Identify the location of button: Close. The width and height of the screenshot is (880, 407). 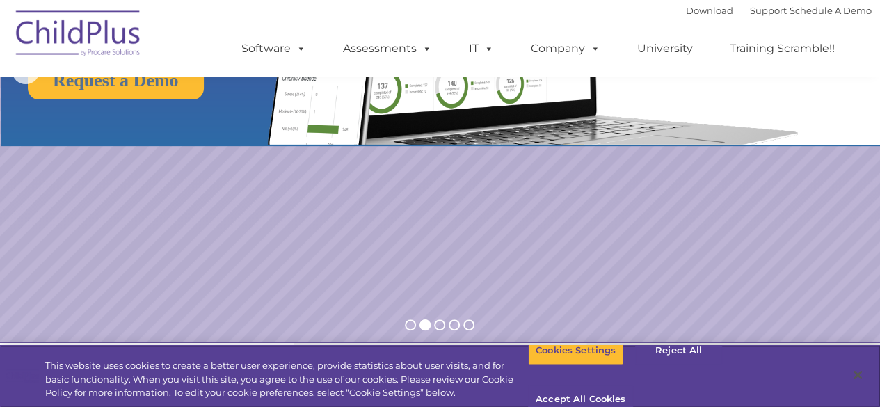
(858, 375).